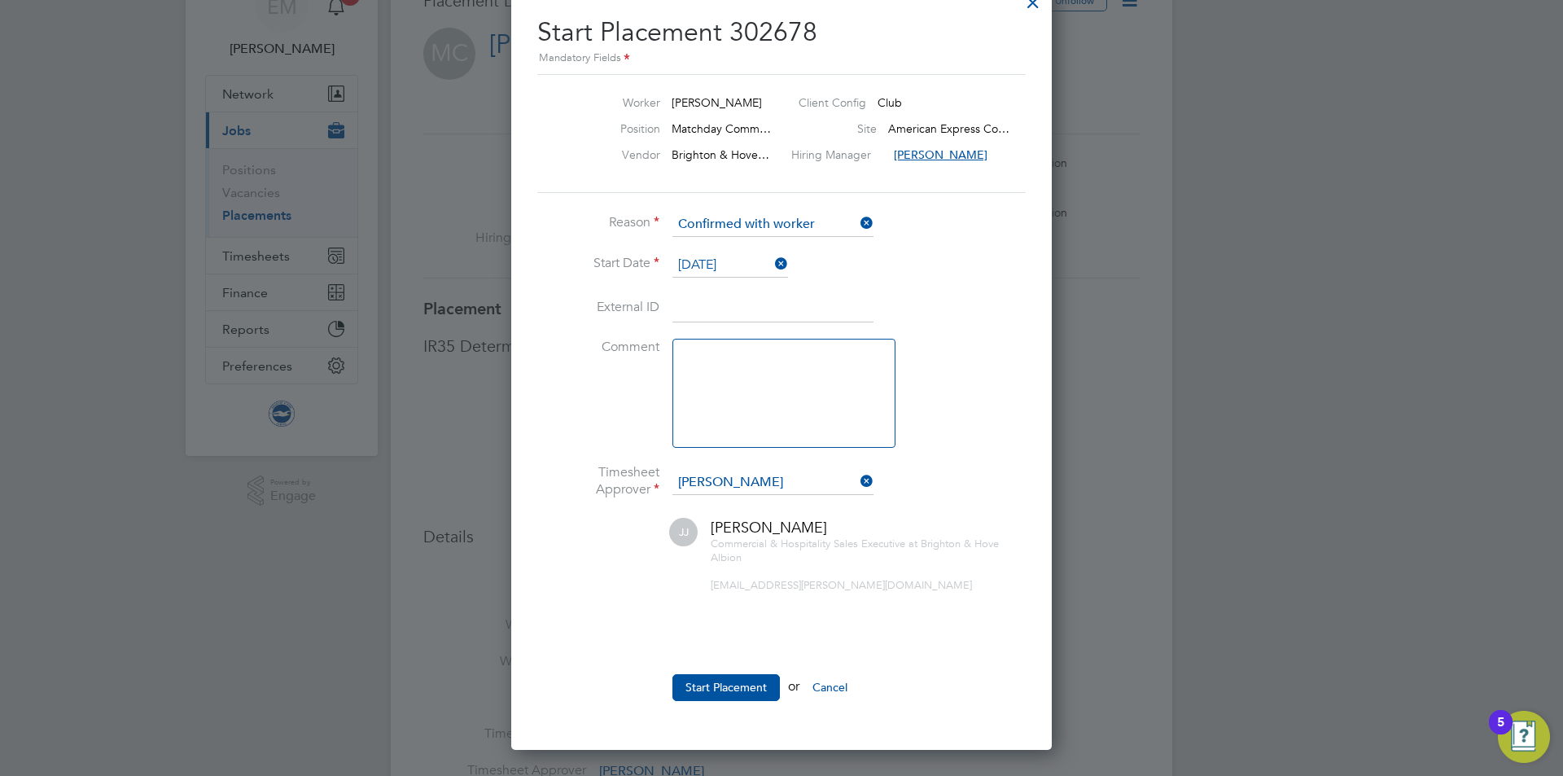 The image size is (1563, 776). Describe the element at coordinates (772, 483) in the screenshot. I see `input: Search for...` at that location.